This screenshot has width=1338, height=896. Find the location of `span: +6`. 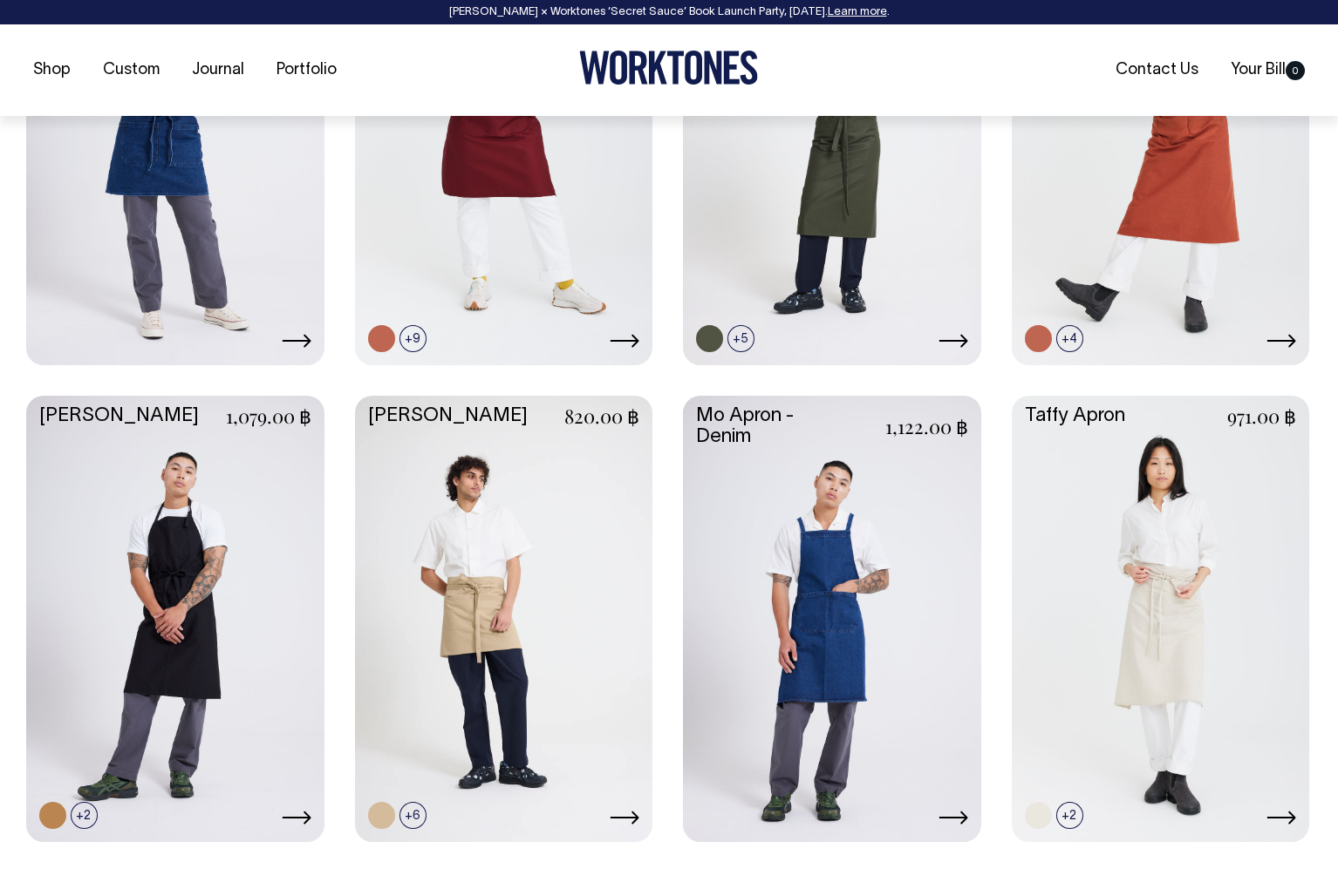

span: +6 is located at coordinates (413, 815).